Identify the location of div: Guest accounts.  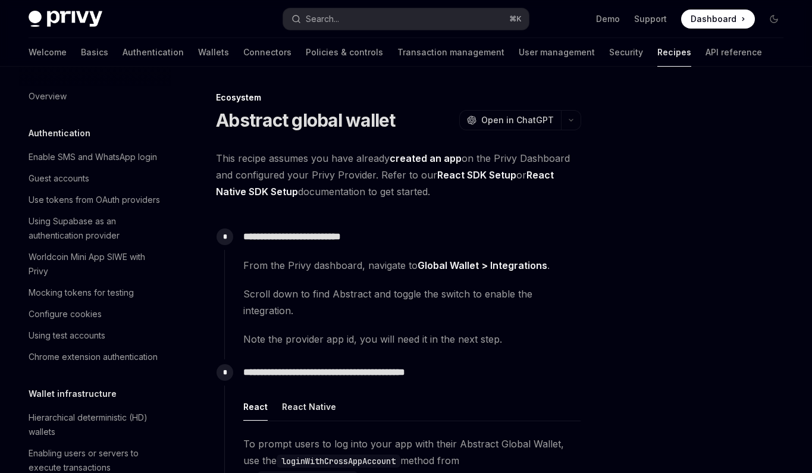
(59, 178).